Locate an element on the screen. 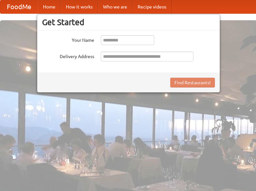 The height and width of the screenshot is (191, 256). a: Who we are is located at coordinates (115, 7).